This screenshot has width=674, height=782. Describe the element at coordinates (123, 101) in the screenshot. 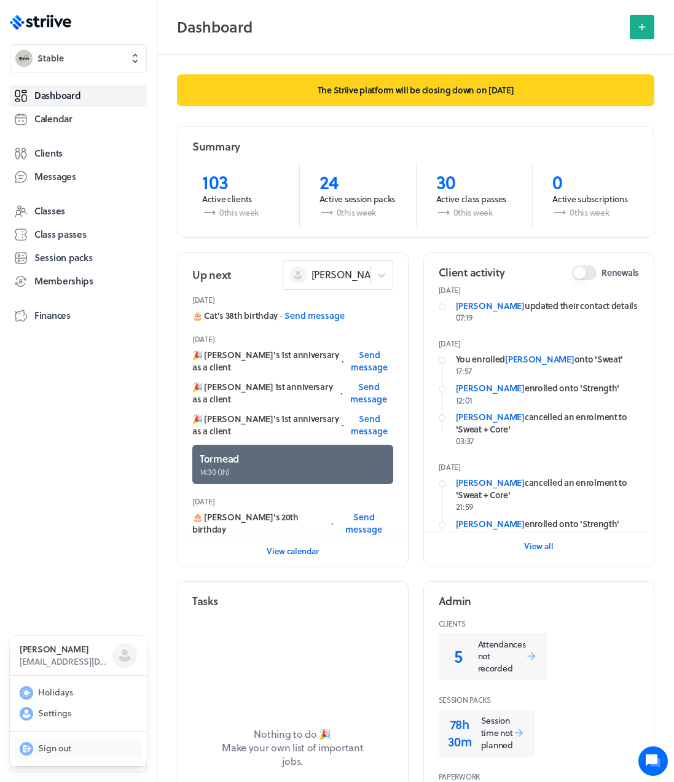

I see `h2: We're here to help. Ask us anything!` at that location.